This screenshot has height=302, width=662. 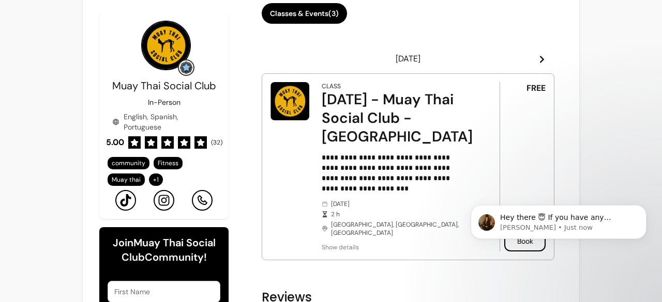 I want to click on img: Grow, so click(x=186, y=68).